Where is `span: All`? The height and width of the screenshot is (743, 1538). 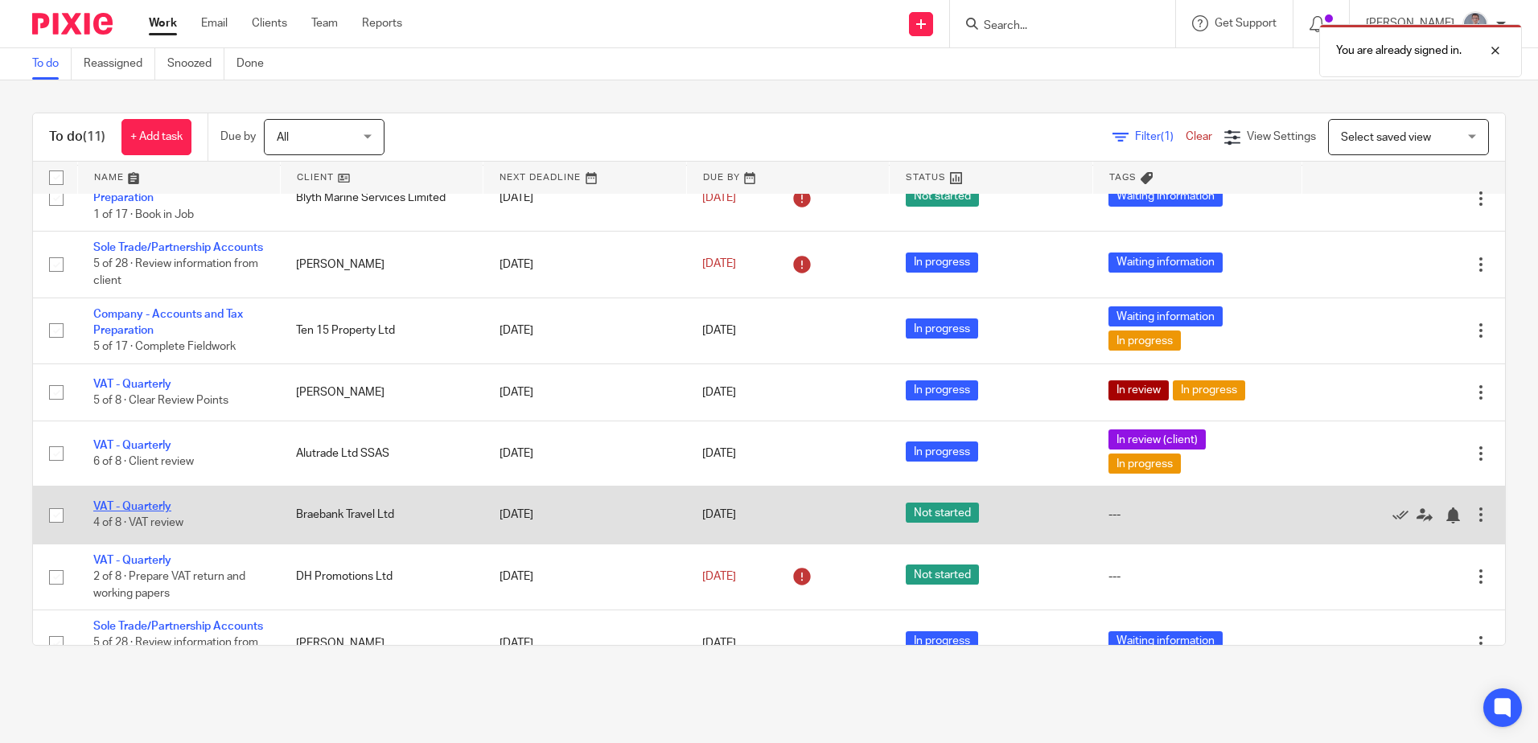
span: All is located at coordinates (282, 138).